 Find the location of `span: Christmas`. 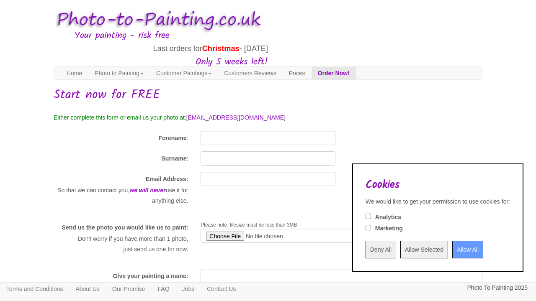

span: Christmas is located at coordinates (221, 49).